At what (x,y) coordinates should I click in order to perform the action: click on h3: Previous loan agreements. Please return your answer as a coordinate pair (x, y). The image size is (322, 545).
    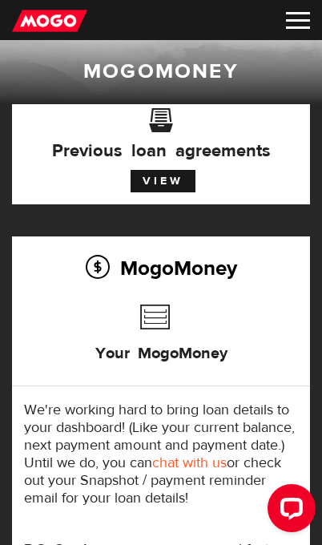
    Looking at the image, I should click on (161, 139).